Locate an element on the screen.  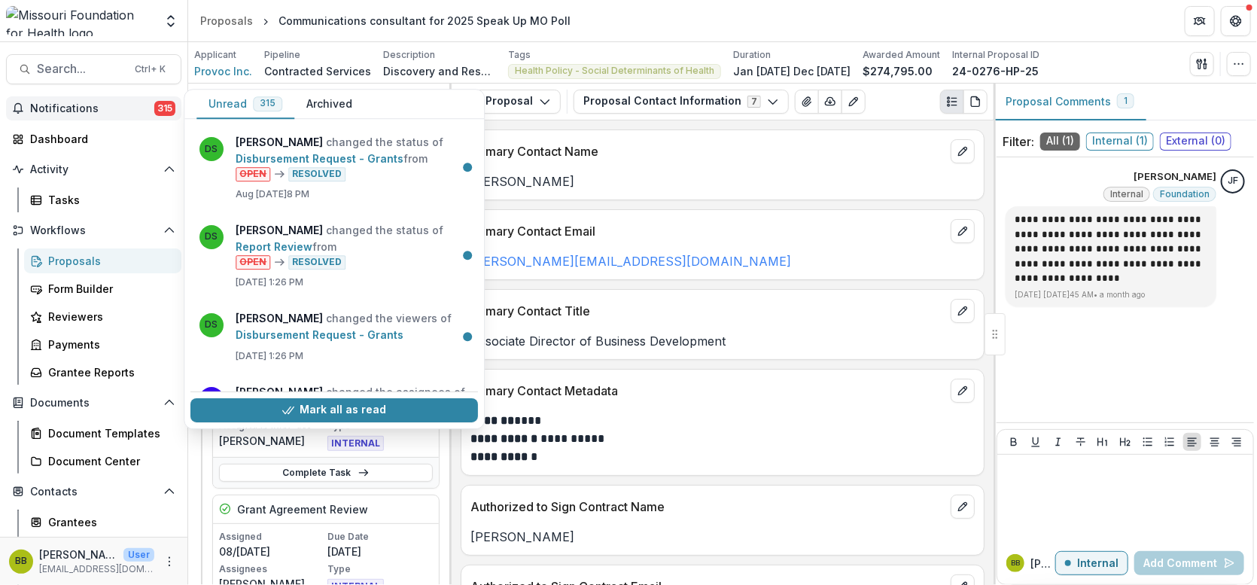
button: Edit as form is located at coordinates (853, 102).